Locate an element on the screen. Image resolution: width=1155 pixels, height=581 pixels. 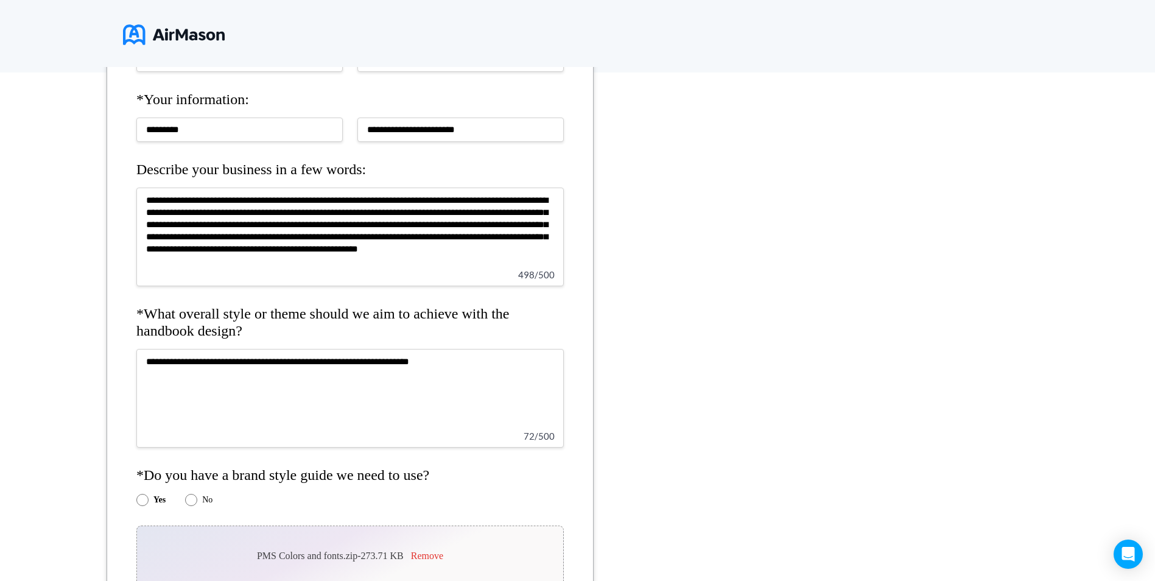
button: Remove is located at coordinates (427, 556).